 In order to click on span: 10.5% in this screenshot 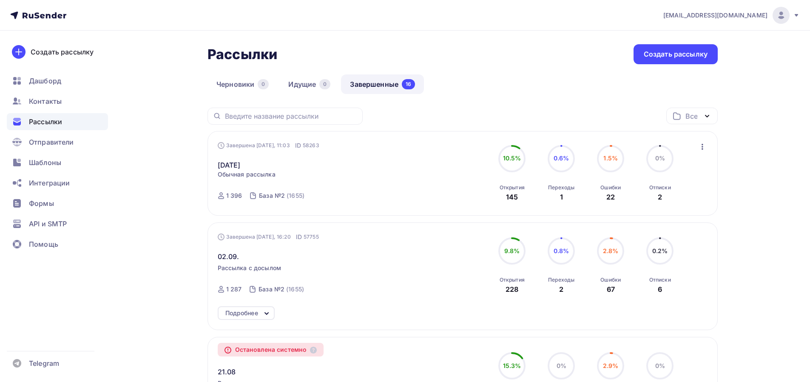, I will do `click(512, 158)`.